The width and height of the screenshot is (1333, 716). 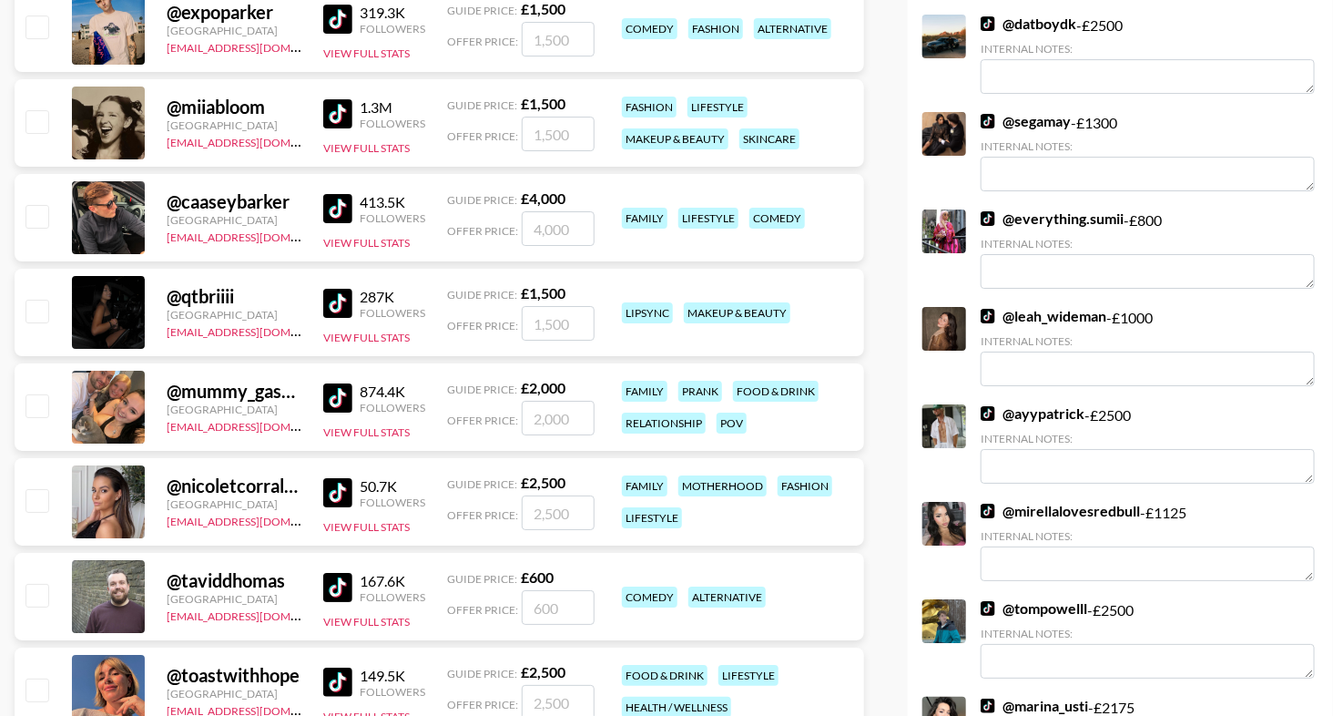 I want to click on div: motherhood, so click(x=722, y=485).